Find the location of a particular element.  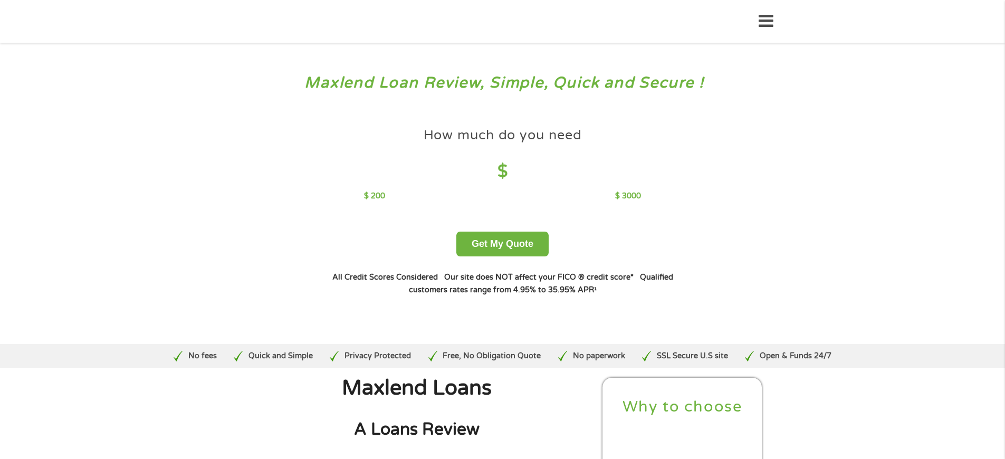

h4: How much do you need is located at coordinates (503, 135).